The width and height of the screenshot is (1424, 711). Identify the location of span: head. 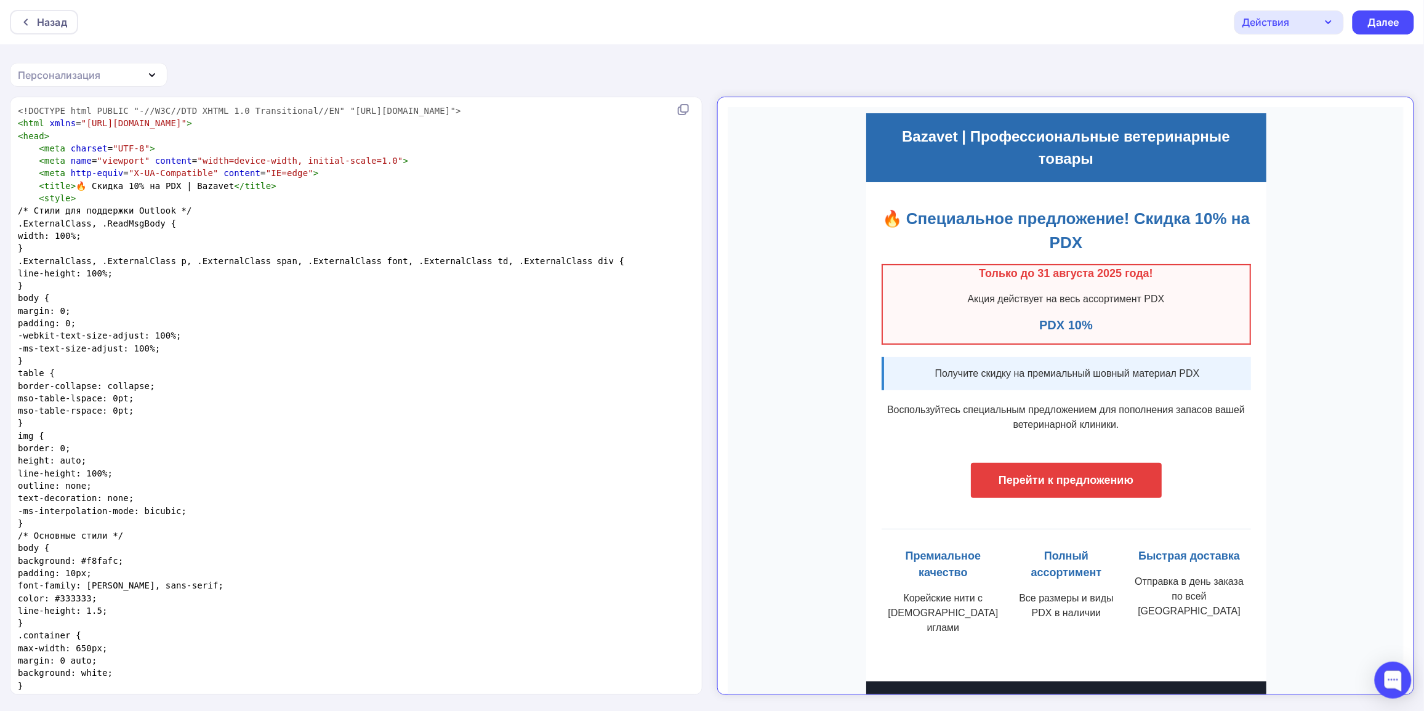
(34, 136).